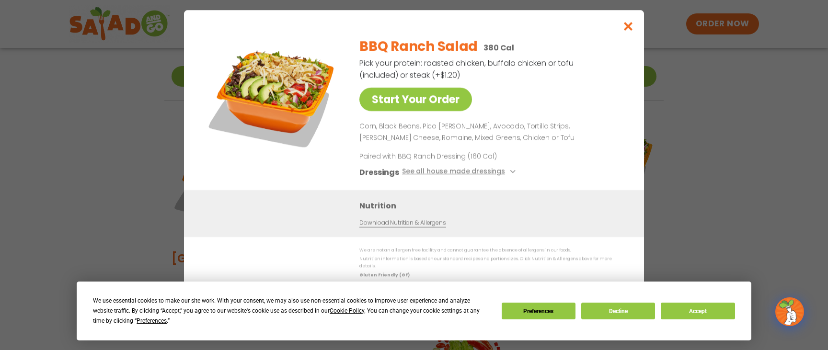  What do you see at coordinates (492, 287) in the screenshot?
I see `p: While our menu includes ingredients that are made without gluten, our restaurants are not gluten ...` at bounding box center [492, 287].